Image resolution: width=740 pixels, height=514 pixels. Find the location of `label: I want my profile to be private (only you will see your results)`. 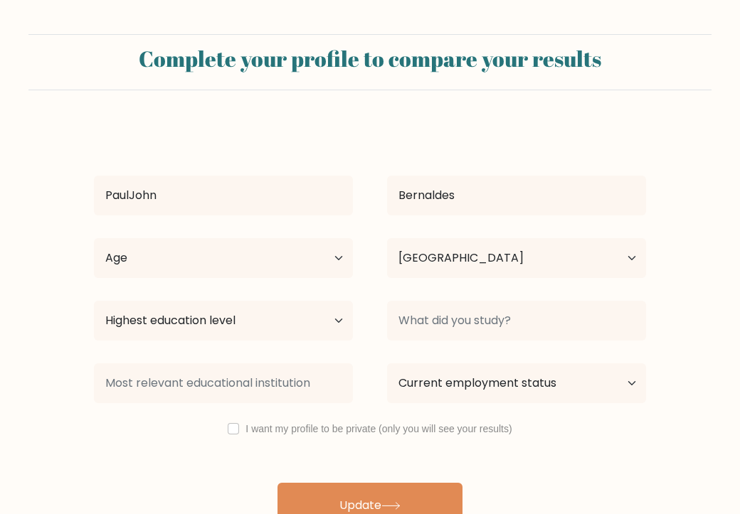

label: I want my profile to be private (only you will see your results) is located at coordinates (378, 429).